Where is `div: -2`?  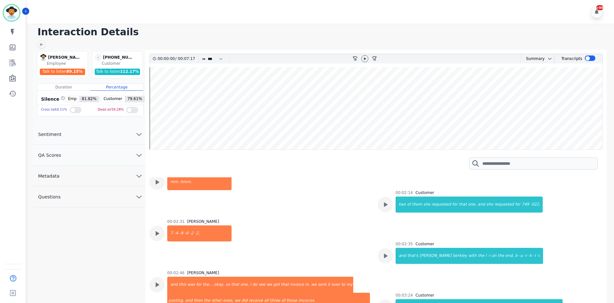 div: -2 is located at coordinates (191, 234).